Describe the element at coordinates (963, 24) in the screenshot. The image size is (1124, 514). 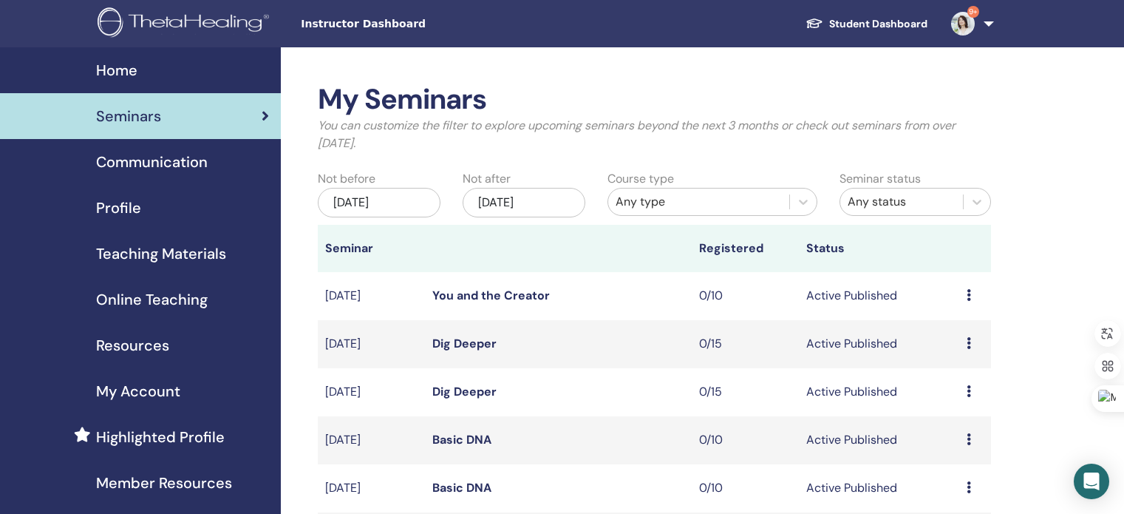
I see `img: default.jpg` at that location.